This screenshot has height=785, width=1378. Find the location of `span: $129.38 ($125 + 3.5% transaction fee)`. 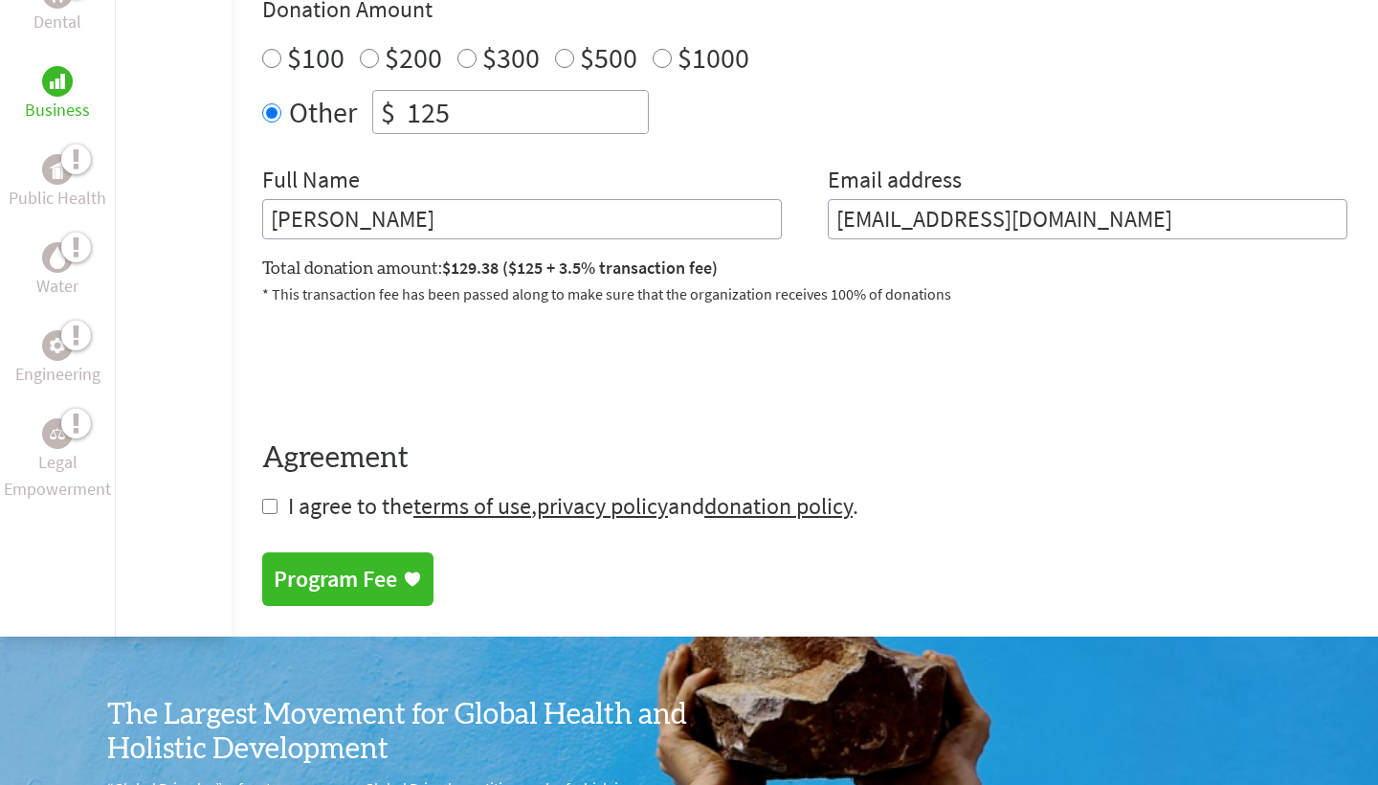

span: $129.38 ($125 + 3.5% transaction fee) is located at coordinates (580, 267).